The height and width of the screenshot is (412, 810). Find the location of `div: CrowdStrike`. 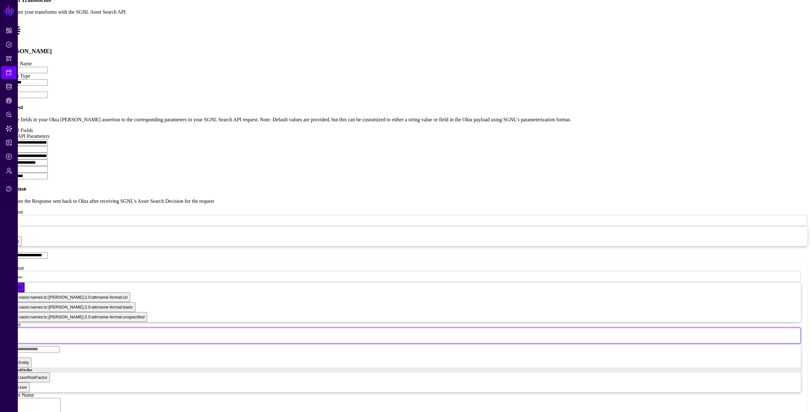

div: CrowdStrike is located at coordinates (405, 370).